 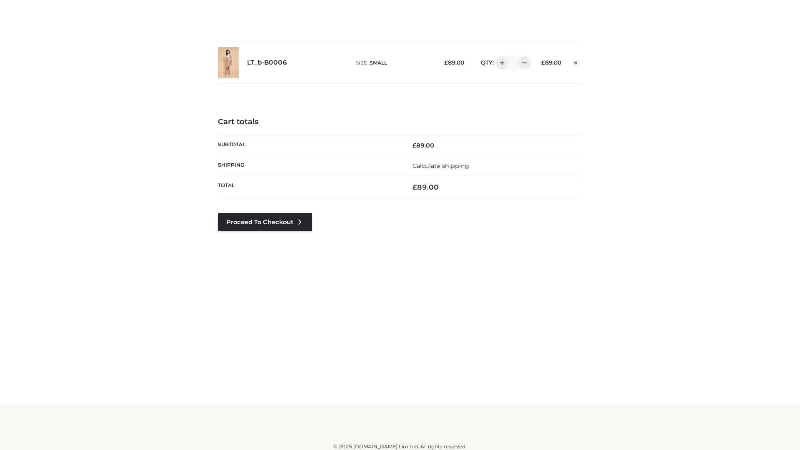 What do you see at coordinates (228, 63) in the screenshot?
I see `img: LT_b-B0006 - SMALL` at bounding box center [228, 63].